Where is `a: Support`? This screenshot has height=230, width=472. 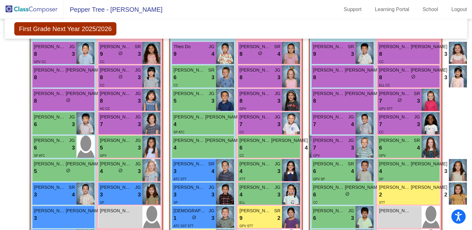
a: Support is located at coordinates (353, 10).